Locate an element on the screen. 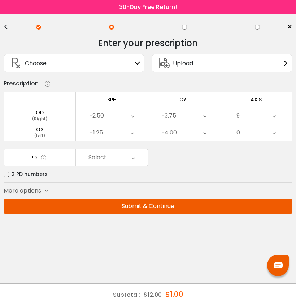 This screenshot has height=305, width=296. div: -4.00 is located at coordinates (169, 133).